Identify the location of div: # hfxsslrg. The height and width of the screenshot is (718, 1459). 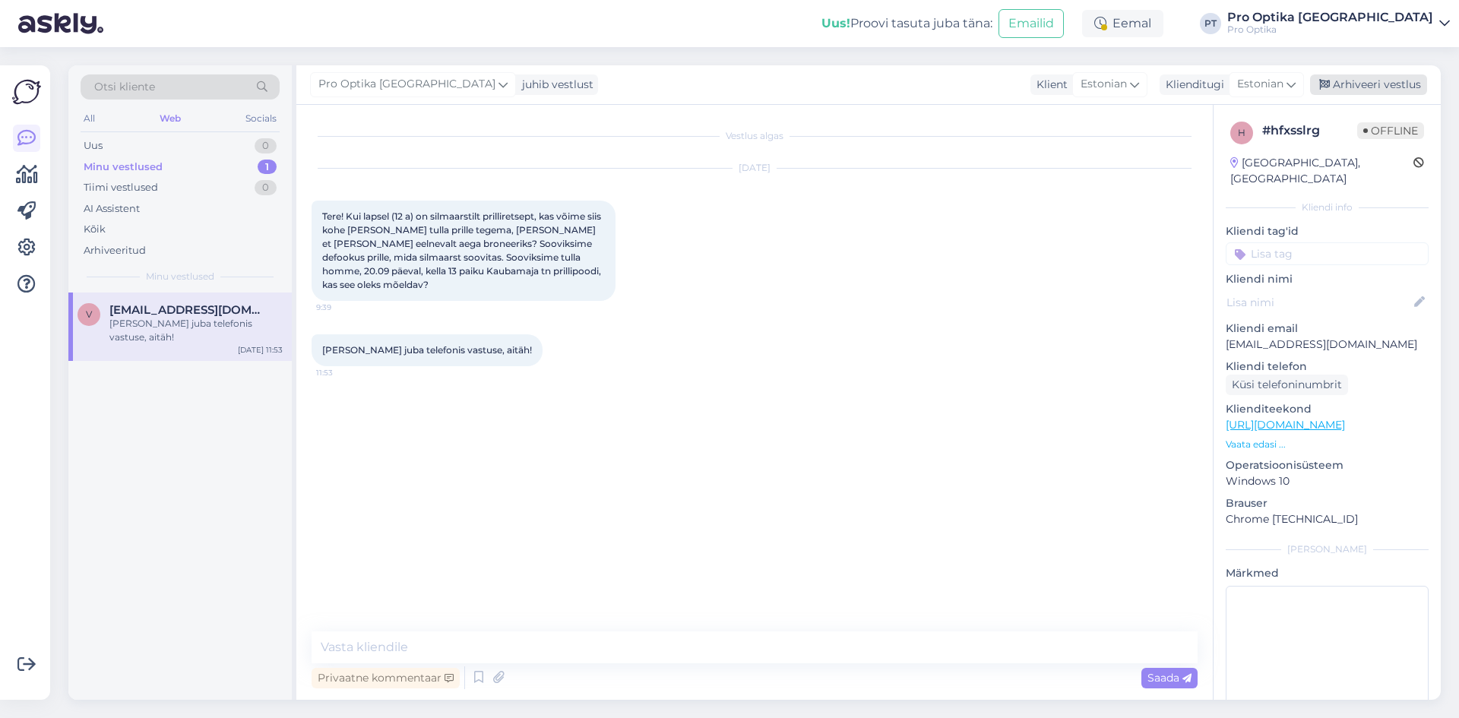
(1310, 131).